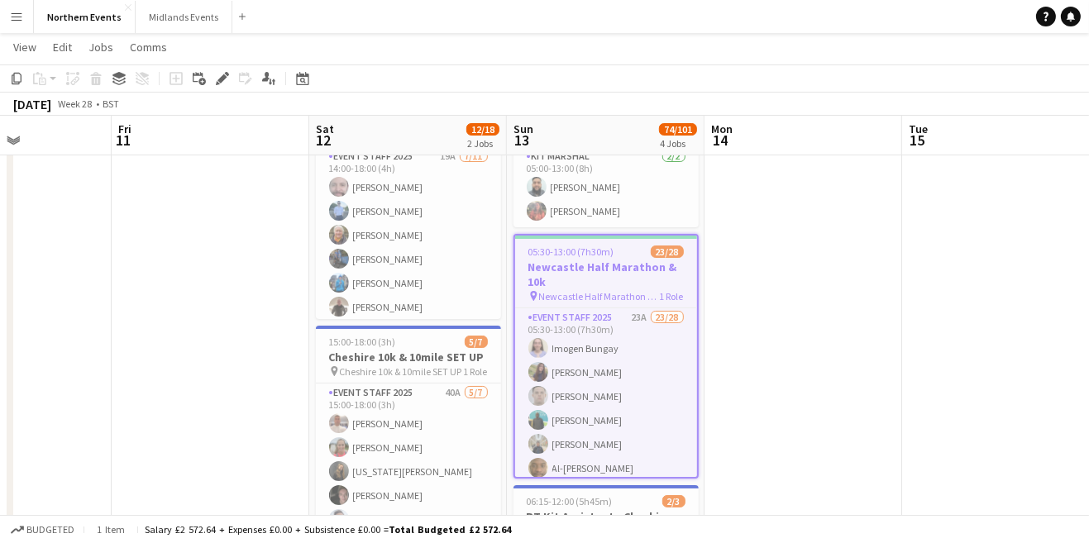  Describe the element at coordinates (450, 529) in the screenshot. I see `span: Total Budgeted £2 572.64` at that location.